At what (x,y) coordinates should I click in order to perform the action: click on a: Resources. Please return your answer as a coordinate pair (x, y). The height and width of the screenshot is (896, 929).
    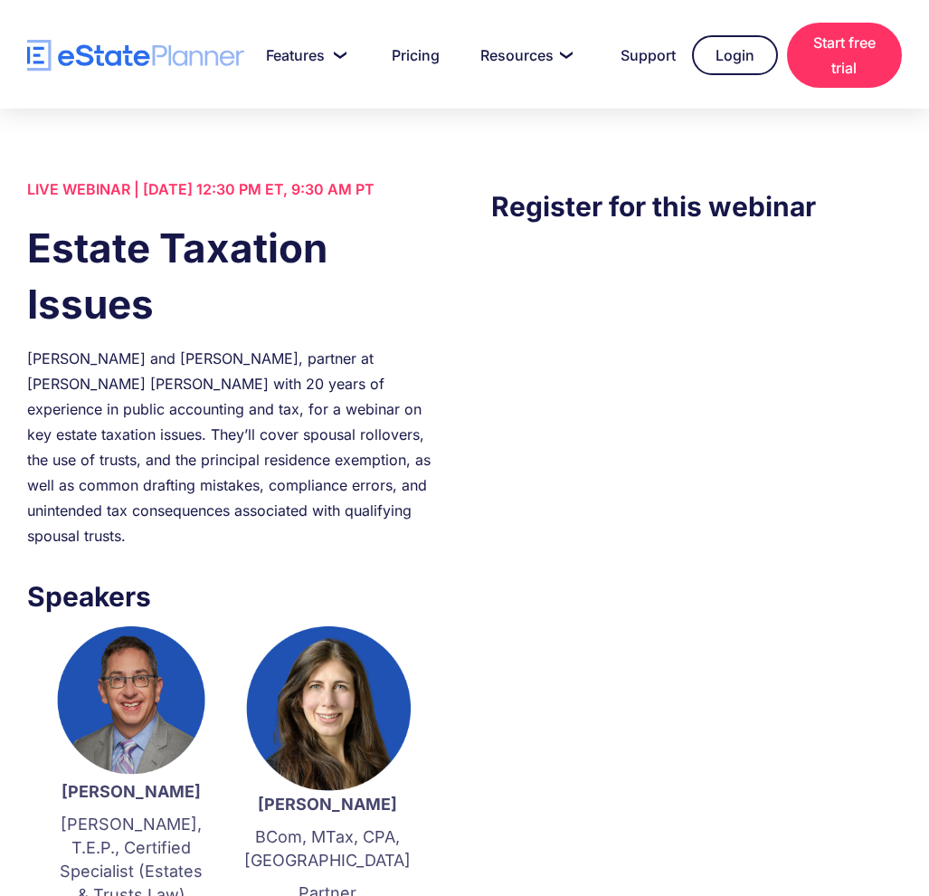
    Looking at the image, I should click on (524, 55).